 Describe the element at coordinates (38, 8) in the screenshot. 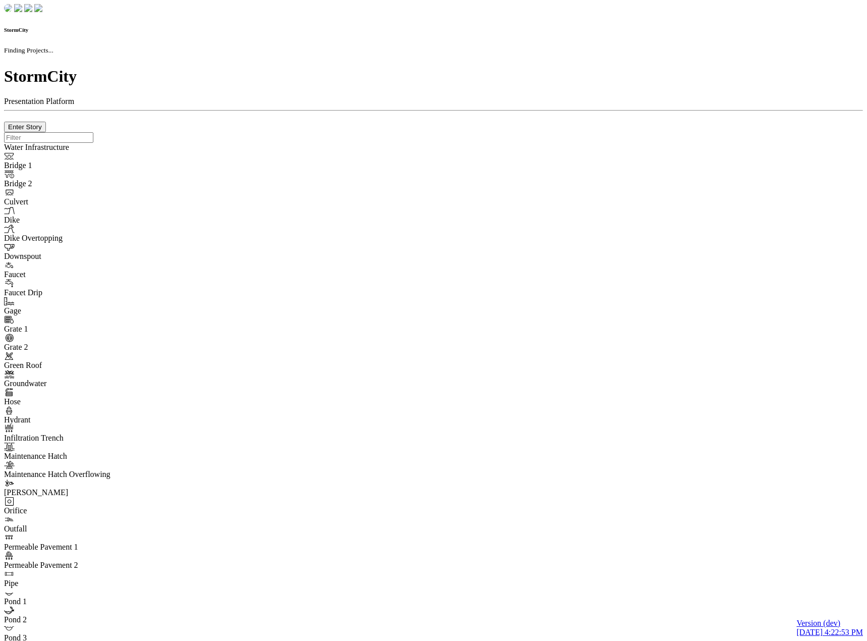

I see `img: chi-fish-blink.png` at that location.